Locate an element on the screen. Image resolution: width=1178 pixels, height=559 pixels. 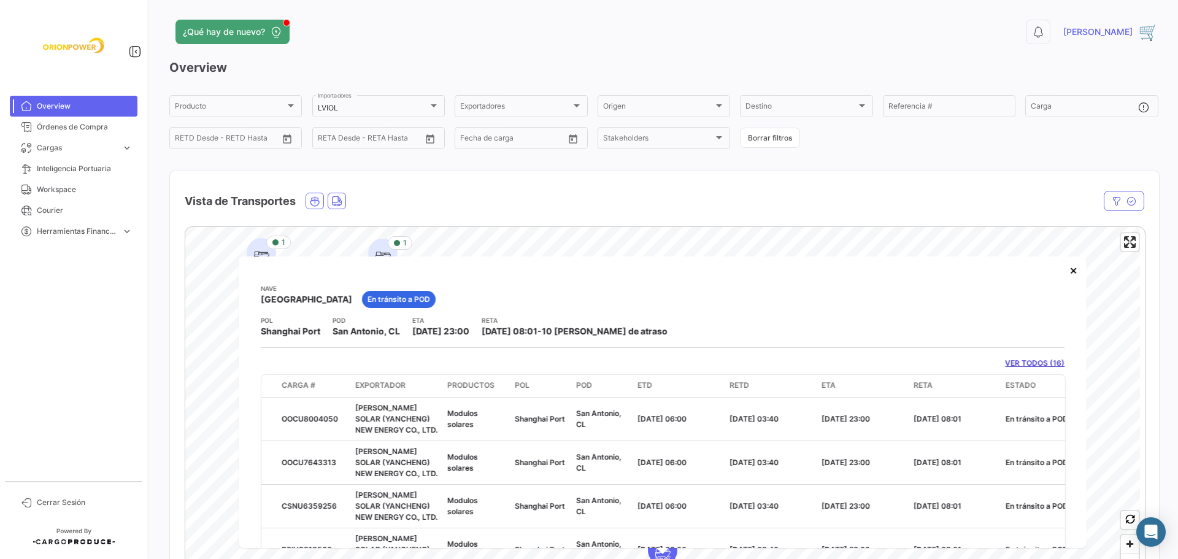
a: Inteligencia Portuaria is located at coordinates (74, 169).